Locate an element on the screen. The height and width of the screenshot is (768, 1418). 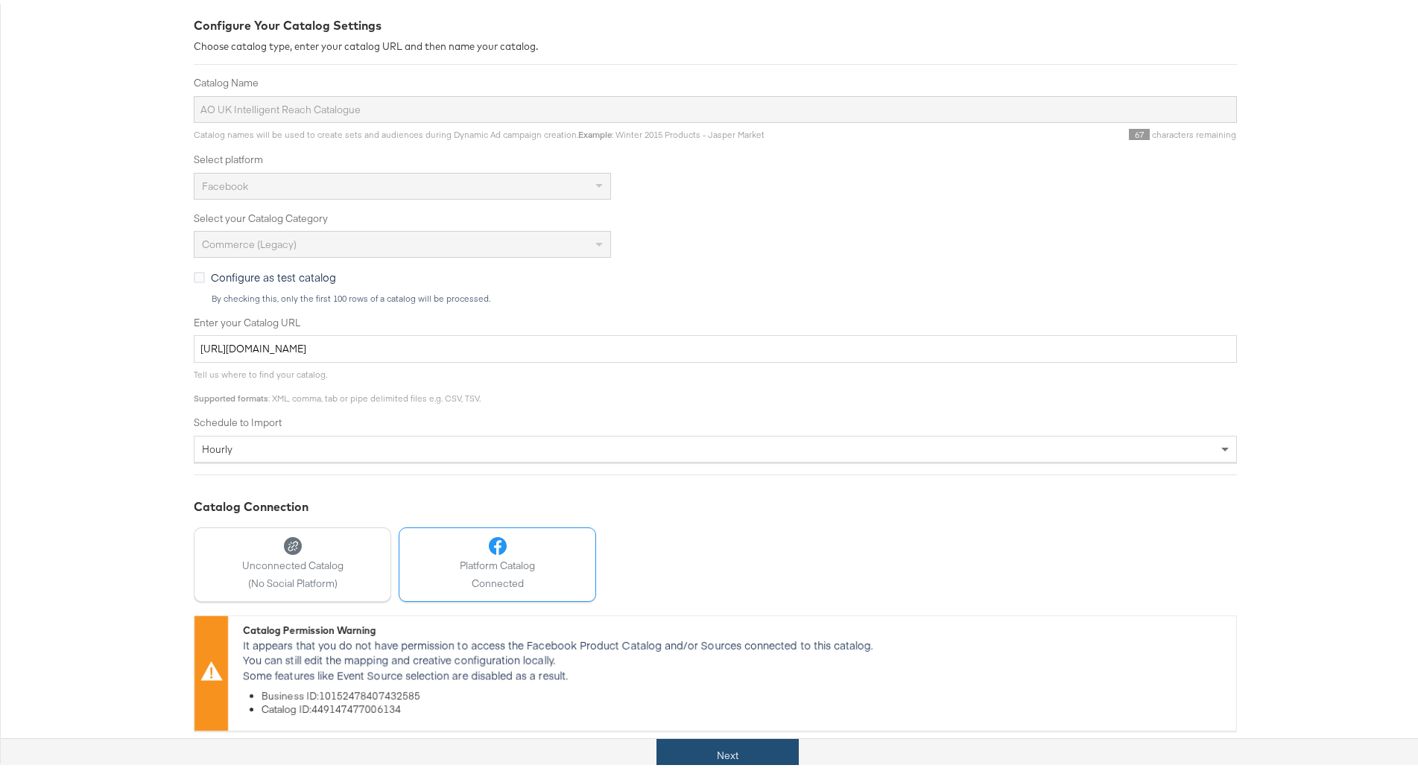
span: Connected is located at coordinates (497, 580).